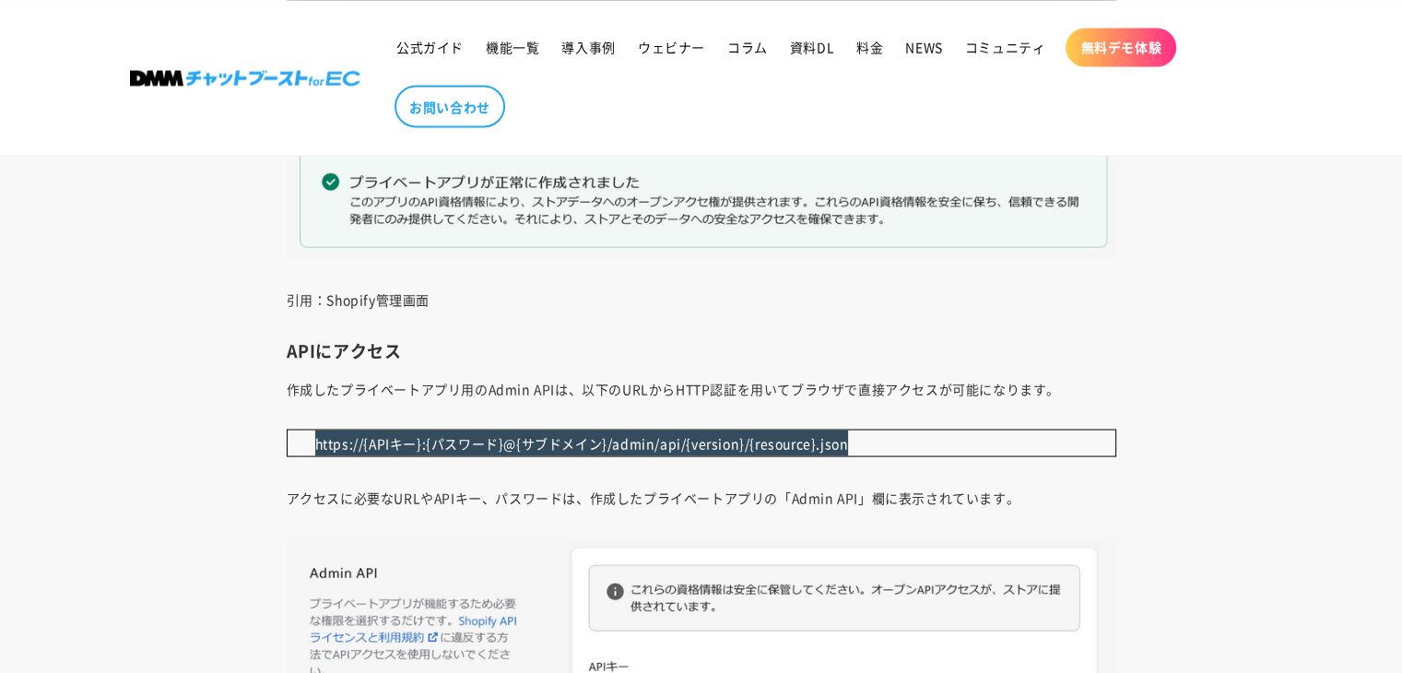  Describe the element at coordinates (512, 47) in the screenshot. I see `a: 機能一覧` at that location.